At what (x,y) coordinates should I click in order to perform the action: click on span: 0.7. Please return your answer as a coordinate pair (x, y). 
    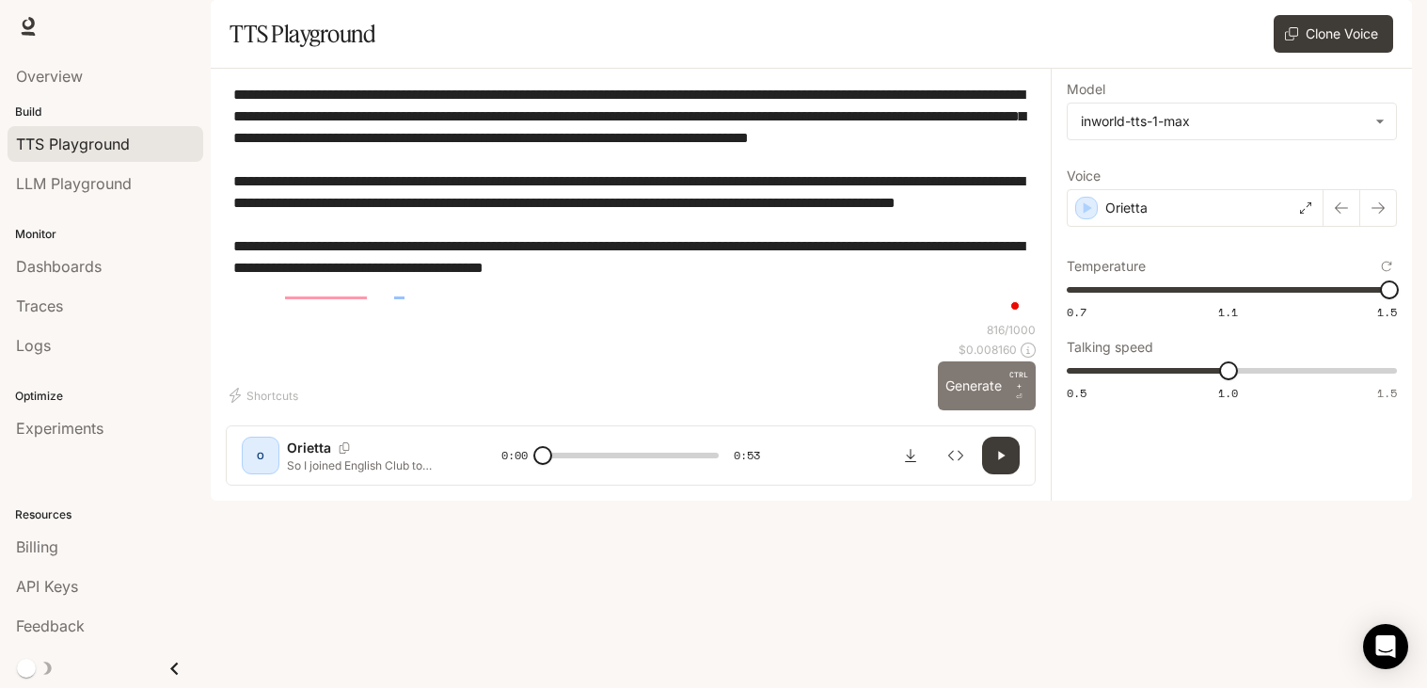
    Looking at the image, I should click on (1076, 311).